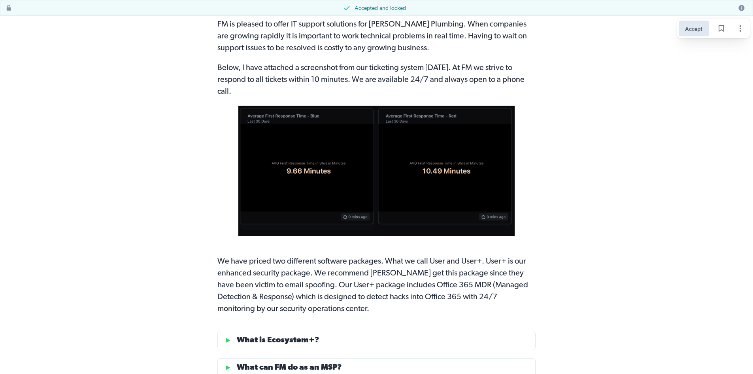 The width and height of the screenshot is (753, 374). I want to click on img: kZdT-EMTmLvF2HkGjlgG0uBgcD1rgufL3zKtgg.png, so click(376, 170).